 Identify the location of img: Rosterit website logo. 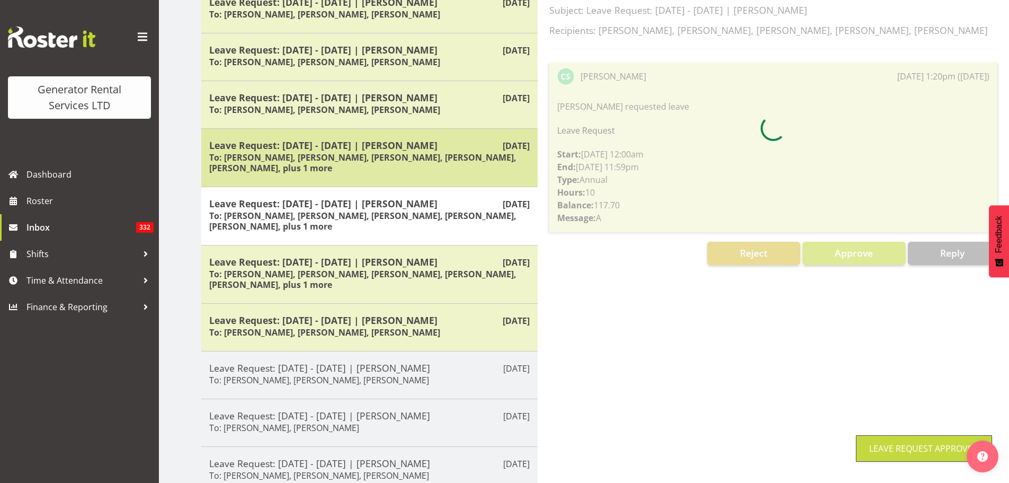
(51, 37).